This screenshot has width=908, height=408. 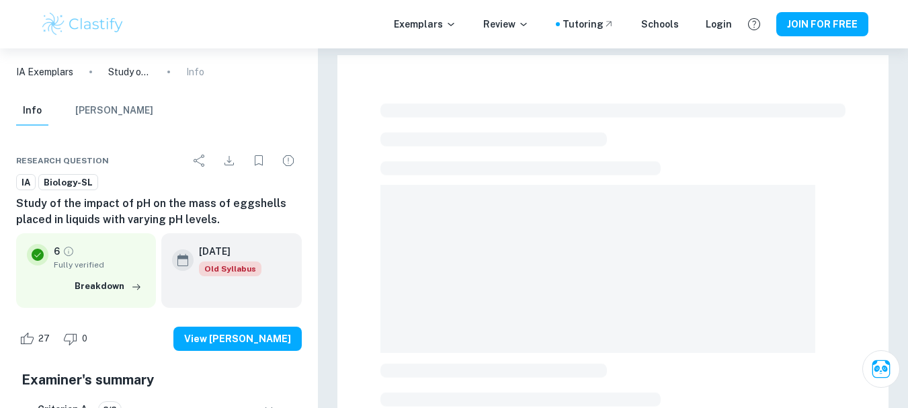 What do you see at coordinates (83, 24) in the screenshot?
I see `a: Clastify logo` at bounding box center [83, 24].